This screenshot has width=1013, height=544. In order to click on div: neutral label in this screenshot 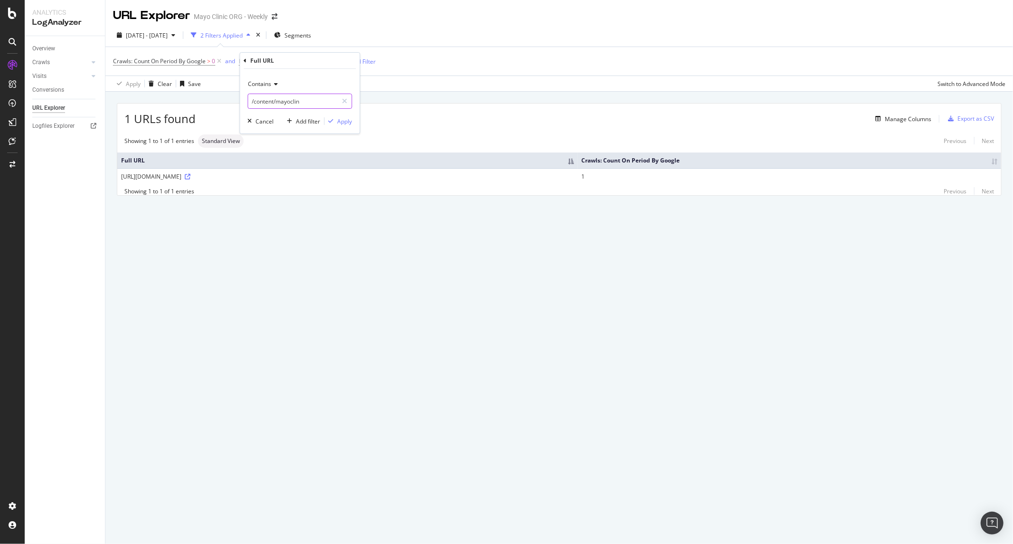, I will do `click(221, 141)`.